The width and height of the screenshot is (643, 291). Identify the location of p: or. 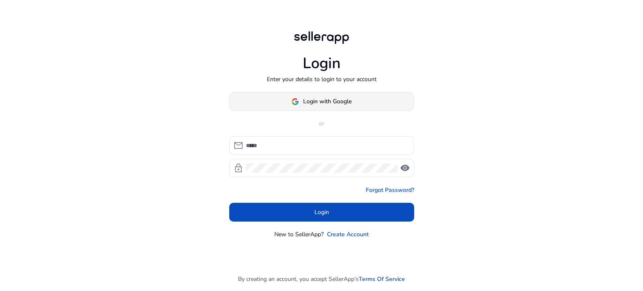
(322, 123).